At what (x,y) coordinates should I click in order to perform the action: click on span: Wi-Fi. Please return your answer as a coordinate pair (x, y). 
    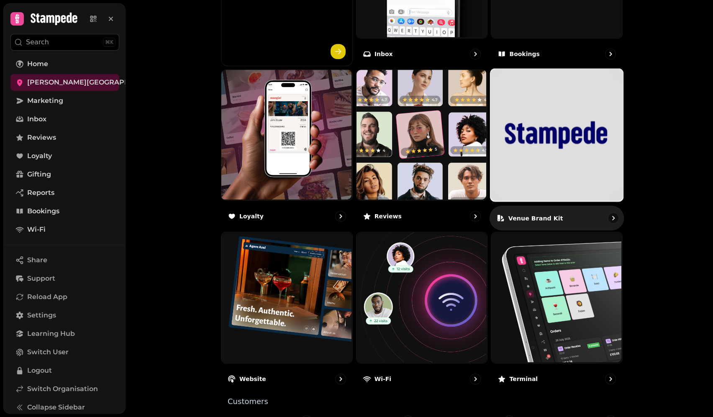
    Looking at the image, I should click on (36, 230).